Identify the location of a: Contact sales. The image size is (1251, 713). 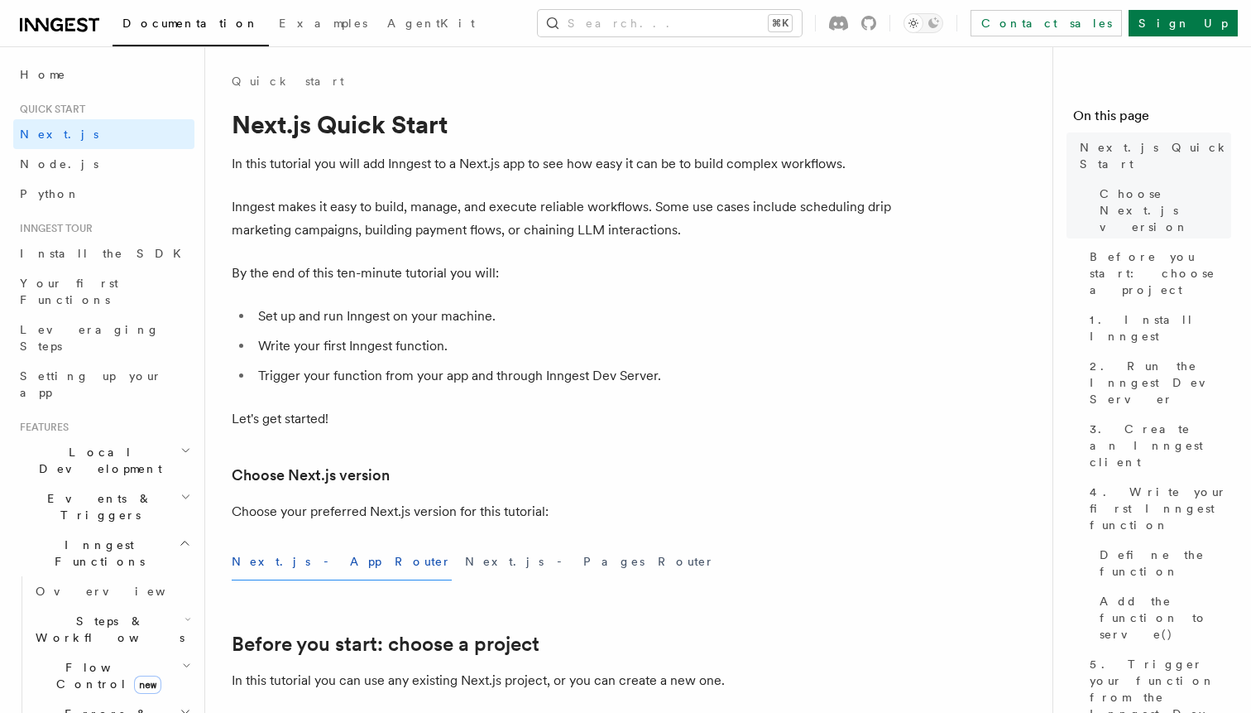
(1046, 23).